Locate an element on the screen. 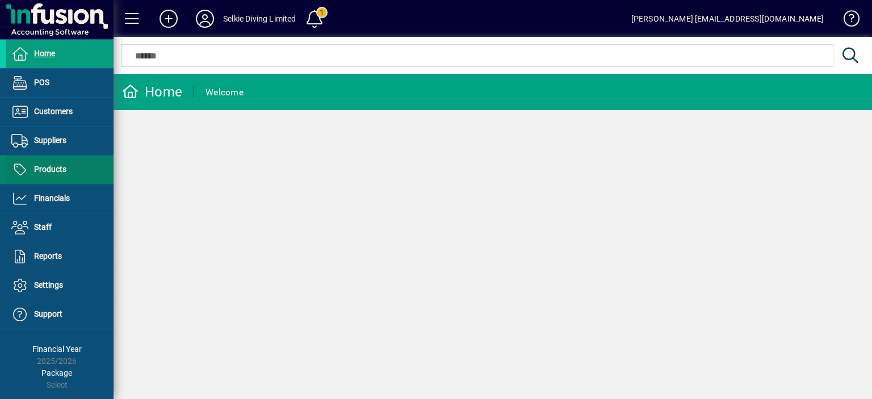 Image resolution: width=872 pixels, height=399 pixels. span: Customers is located at coordinates (53, 111).